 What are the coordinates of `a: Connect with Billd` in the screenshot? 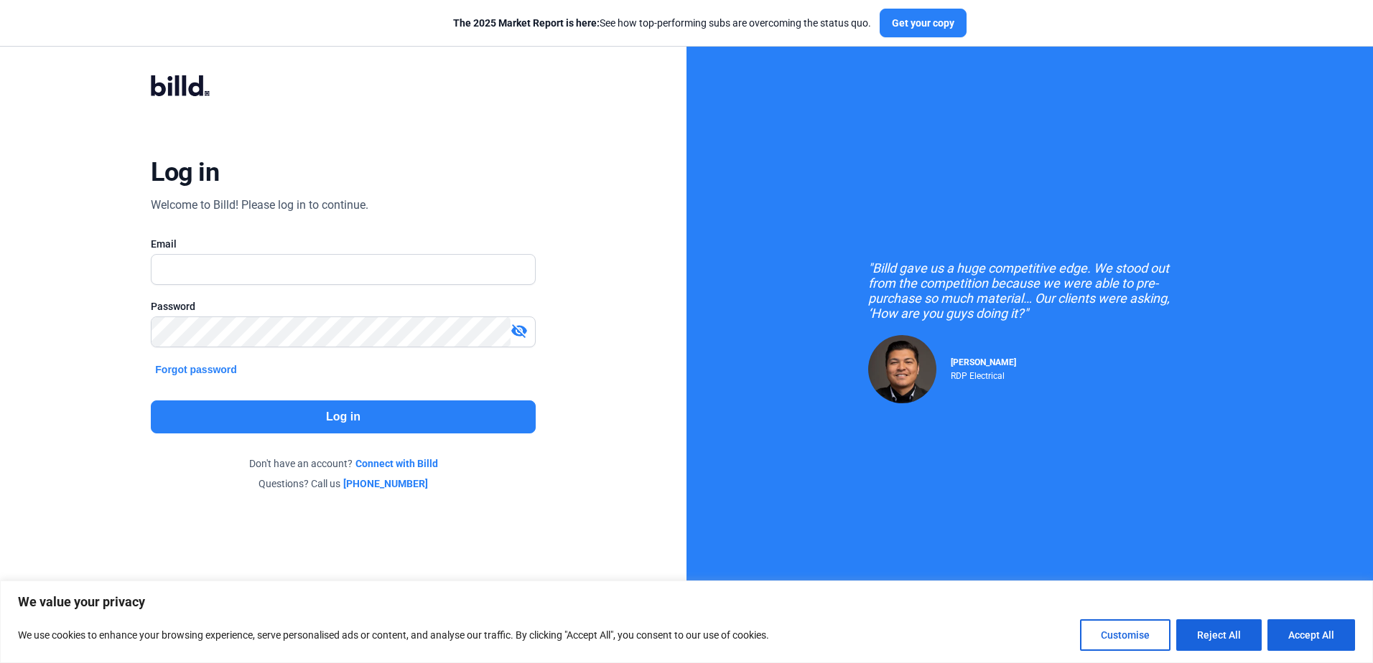 It's located at (396, 464).